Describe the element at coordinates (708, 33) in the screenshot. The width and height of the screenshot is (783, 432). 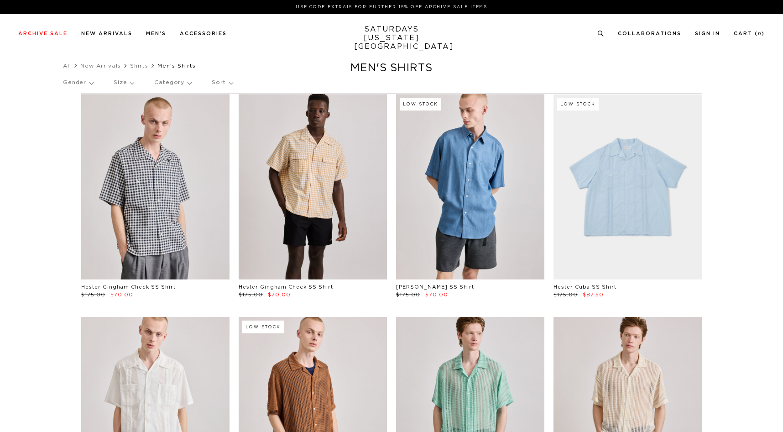
I see `a: Sign In` at that location.